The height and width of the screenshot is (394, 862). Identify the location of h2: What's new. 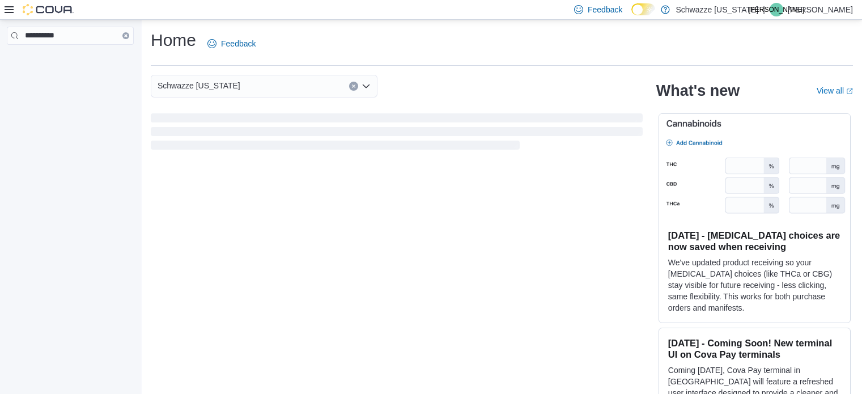
(697, 91).